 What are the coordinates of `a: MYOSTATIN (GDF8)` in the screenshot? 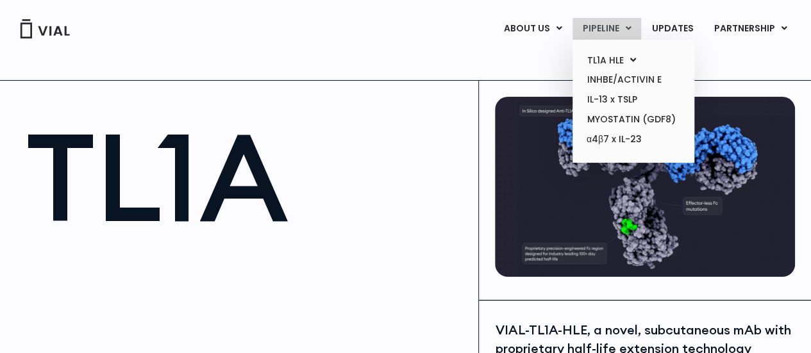 It's located at (633, 119).